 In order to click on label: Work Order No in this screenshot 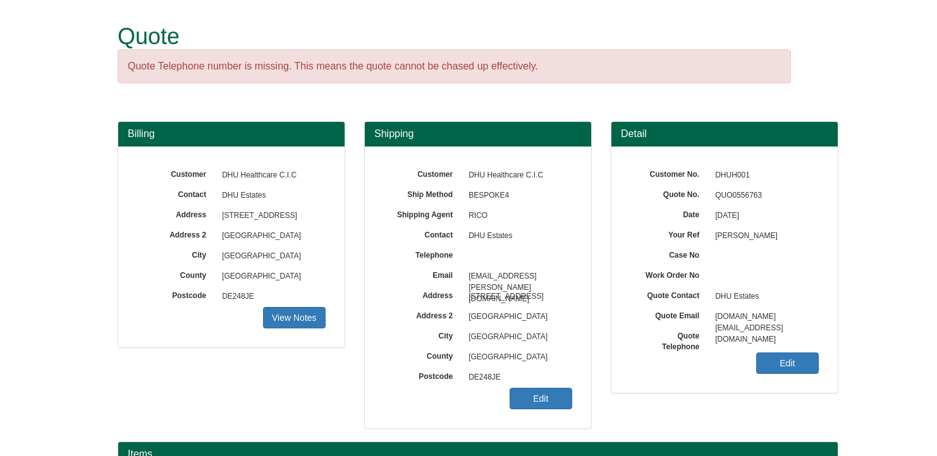, I will do `click(669, 274)`.